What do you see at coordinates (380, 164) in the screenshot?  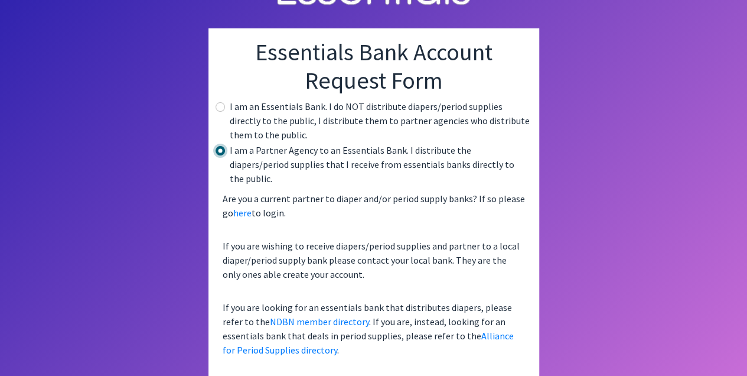 I see `label: I am a Partner Agency to an Essentials Bank. I distribute the diapers/period supplies that I rece...` at bounding box center [380, 164].